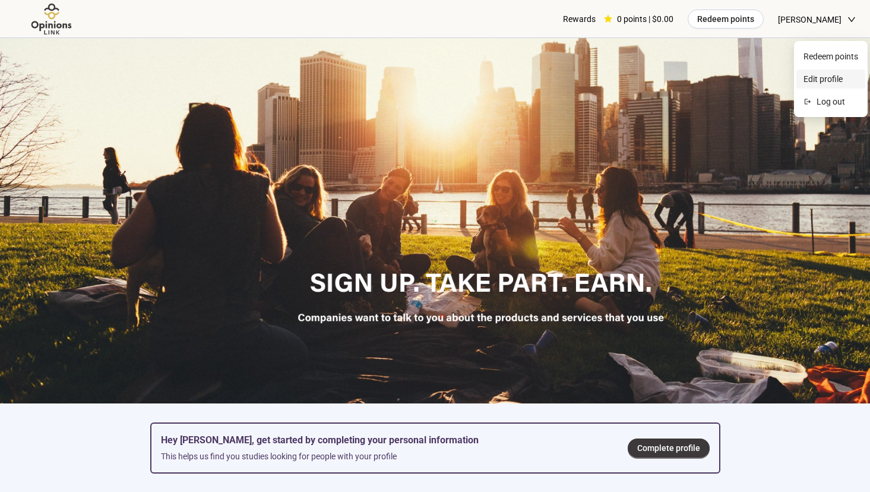  I want to click on button: Redeem points, so click(725, 19).